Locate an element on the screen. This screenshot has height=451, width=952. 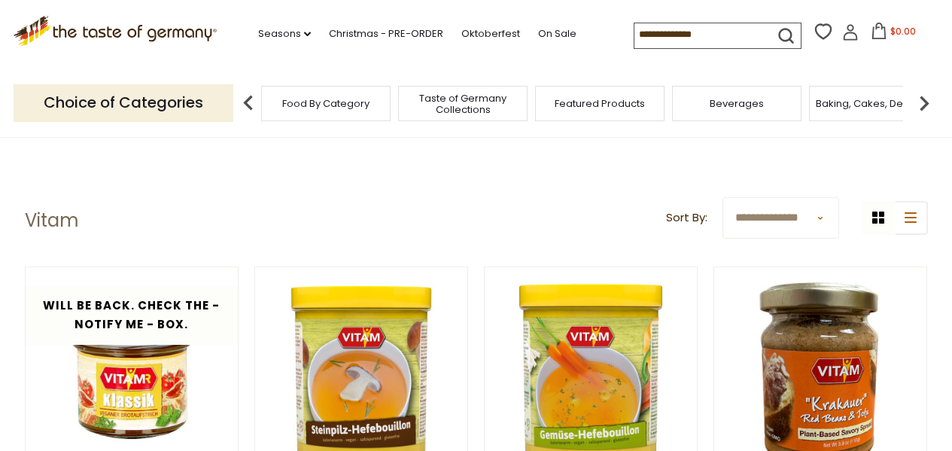
a: Beverages is located at coordinates (737, 103).